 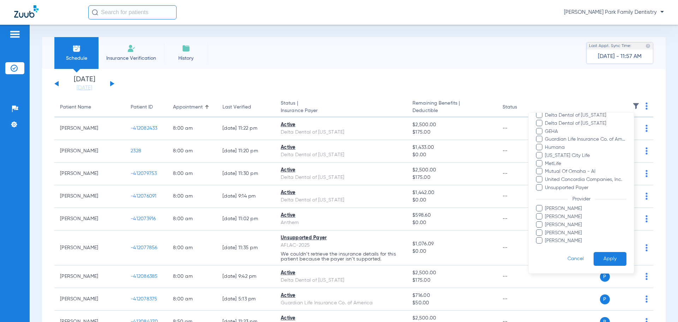 I want to click on span: United Concordia Companies, Inc., so click(x=586, y=180).